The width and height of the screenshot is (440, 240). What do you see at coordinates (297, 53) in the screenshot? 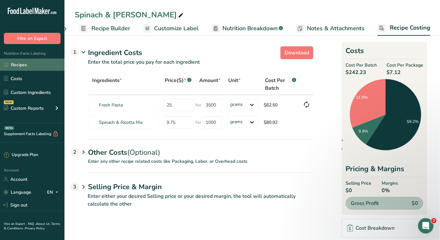
I see `button: Download` at bounding box center [297, 53].